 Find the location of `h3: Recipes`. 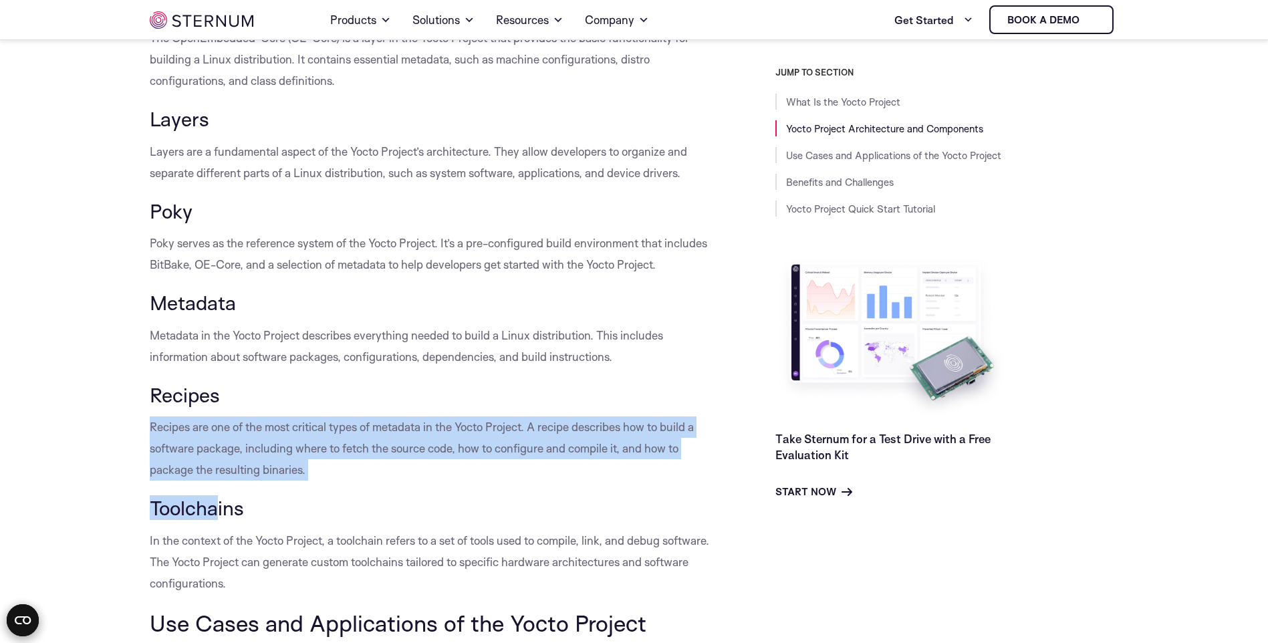

h3: Recipes is located at coordinates (432, 395).